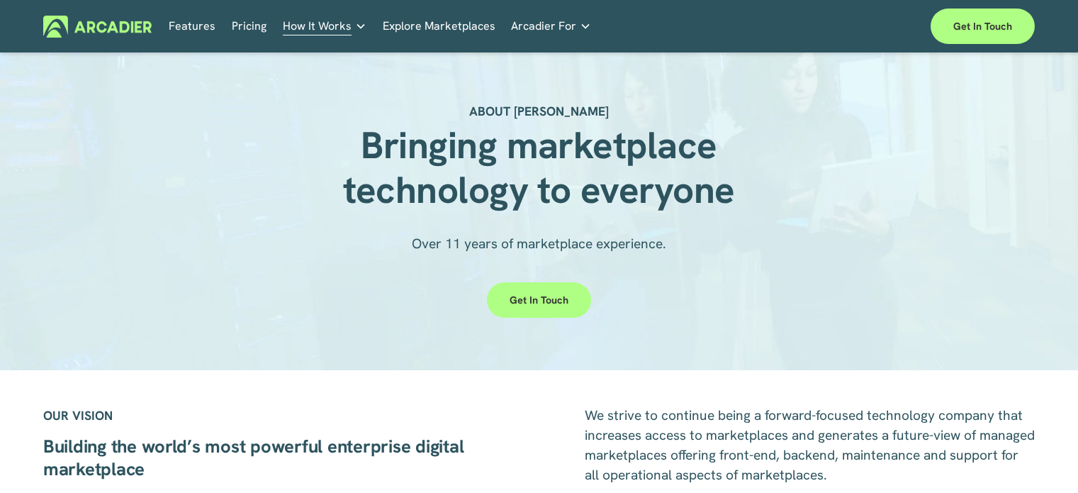  What do you see at coordinates (317, 26) in the screenshot?
I see `span: How It Works` at bounding box center [317, 26].